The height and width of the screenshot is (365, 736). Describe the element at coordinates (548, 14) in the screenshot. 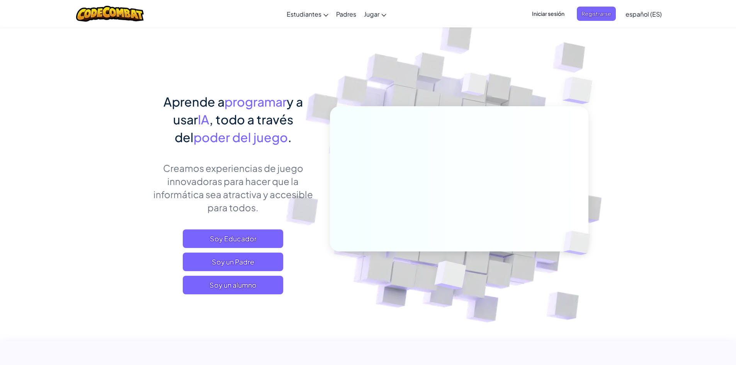

I see `span: Iniciar sesión` at that location.